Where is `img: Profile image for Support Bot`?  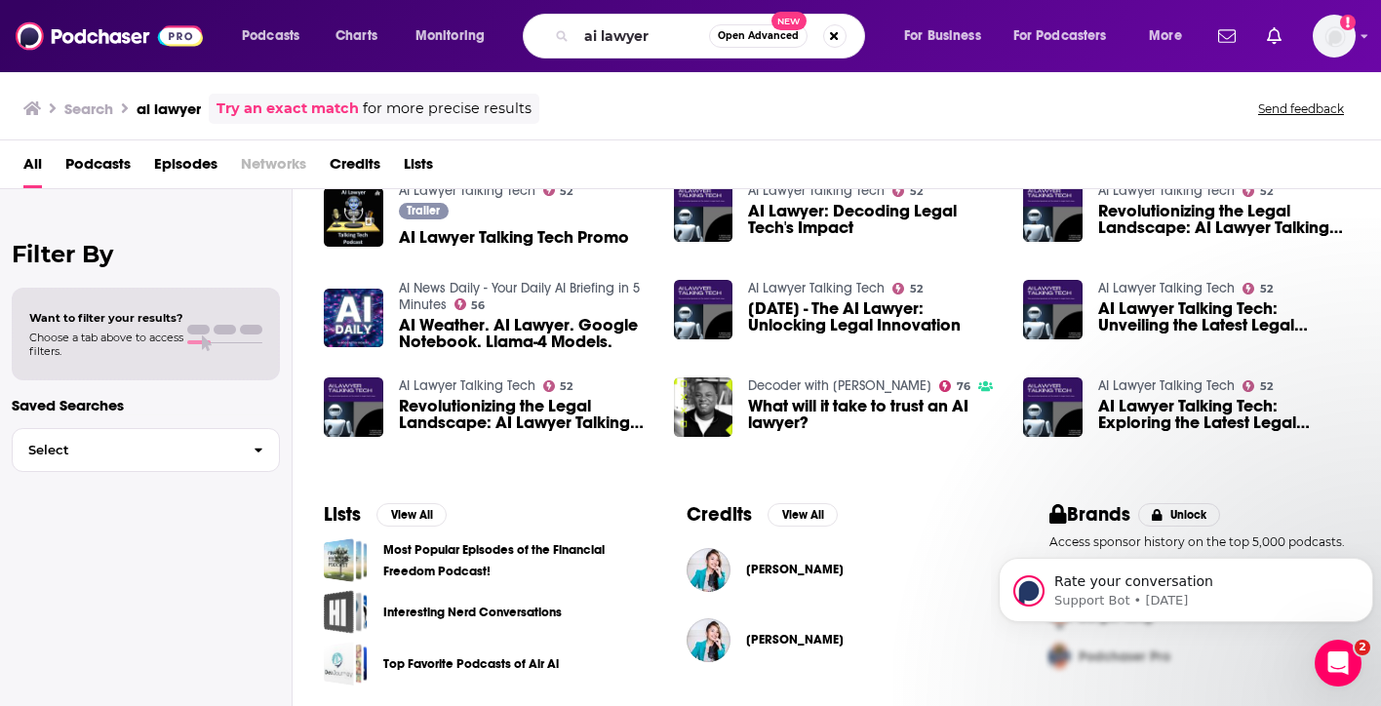
img: Profile image for Support Bot is located at coordinates (38, 74).